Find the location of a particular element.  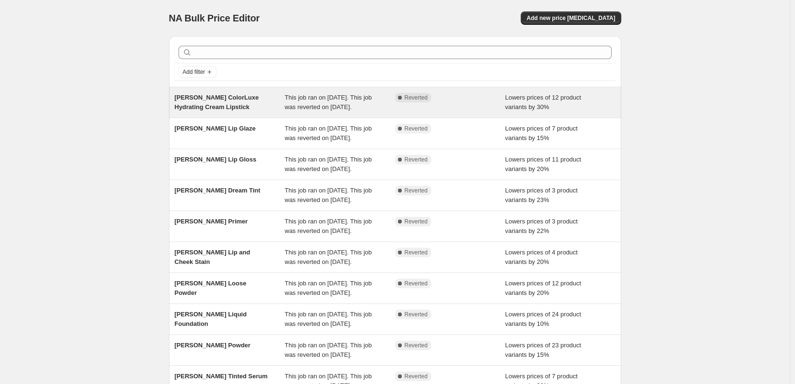

span: Lowers prices of 4 product variants by 20% is located at coordinates (541, 257).